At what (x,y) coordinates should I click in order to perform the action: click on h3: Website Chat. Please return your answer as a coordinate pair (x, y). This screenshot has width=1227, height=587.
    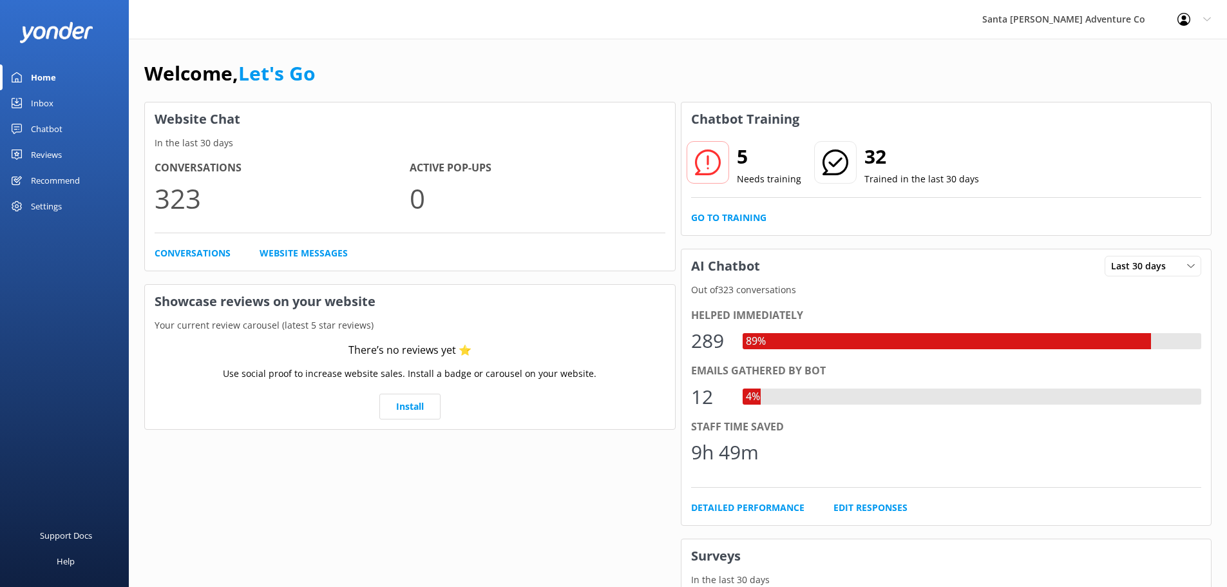
    Looking at the image, I should click on (410, 119).